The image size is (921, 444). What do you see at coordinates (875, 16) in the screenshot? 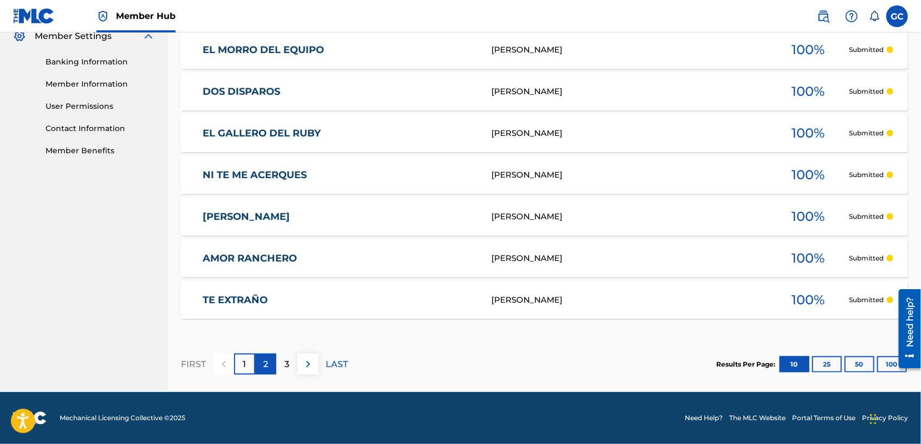
I see `div: Notifications` at bounding box center [875, 16].